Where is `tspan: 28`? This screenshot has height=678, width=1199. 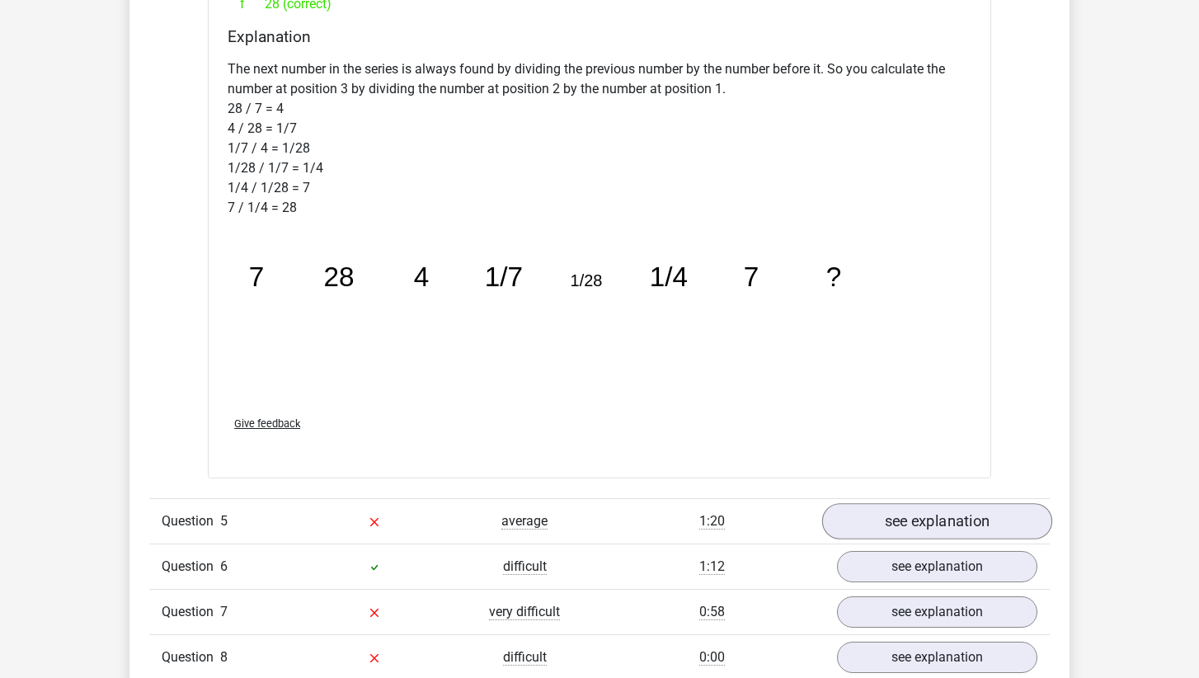
tspan: 28 is located at coordinates (338, 276).